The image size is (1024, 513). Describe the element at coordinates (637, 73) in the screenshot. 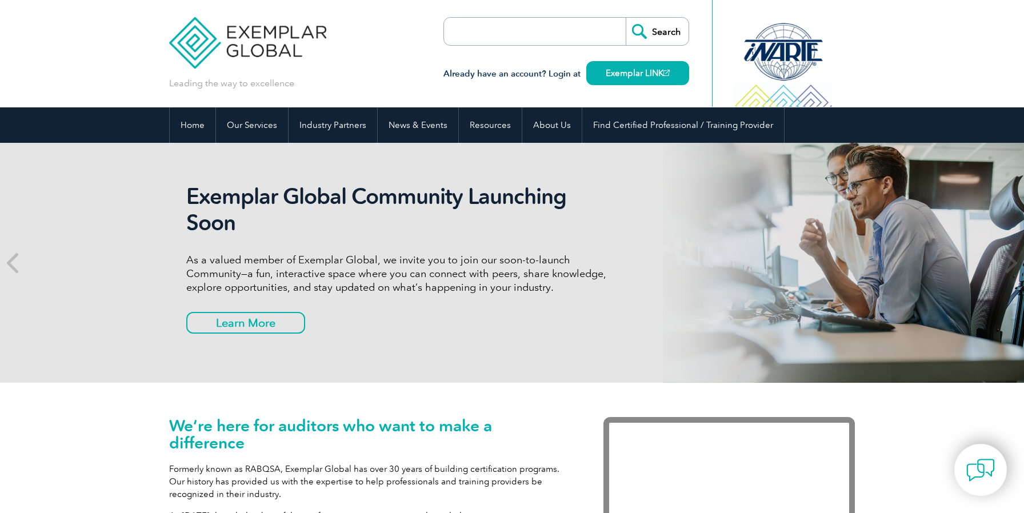

I see `a: Exemplar LINK` at that location.